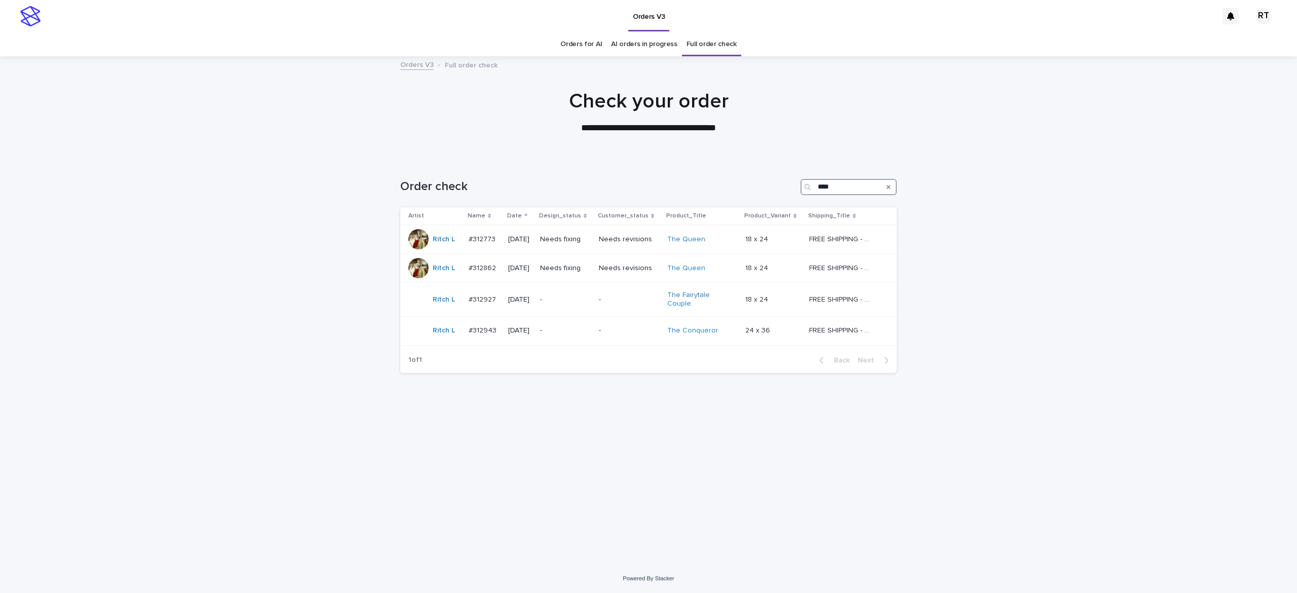 This screenshot has width=1297, height=593. What do you see at coordinates (417, 64) in the screenshot?
I see `a: Orders V3` at bounding box center [417, 64].